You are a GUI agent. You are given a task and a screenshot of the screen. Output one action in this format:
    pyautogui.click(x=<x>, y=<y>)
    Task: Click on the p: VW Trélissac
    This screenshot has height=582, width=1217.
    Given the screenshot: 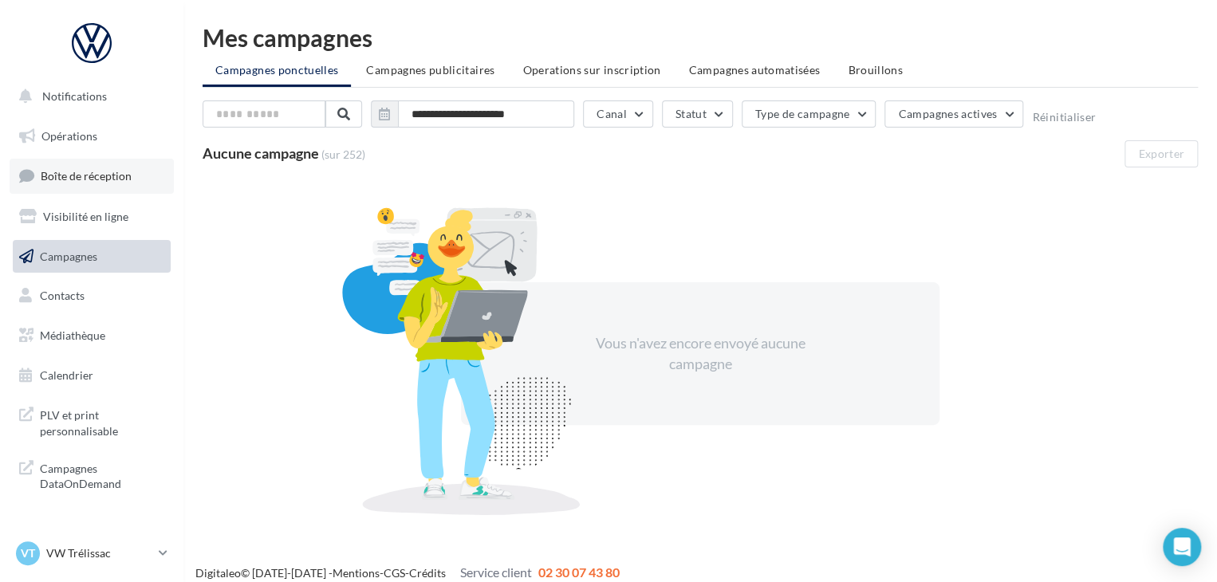 What is the action you would take?
    pyautogui.click(x=99, y=553)
    